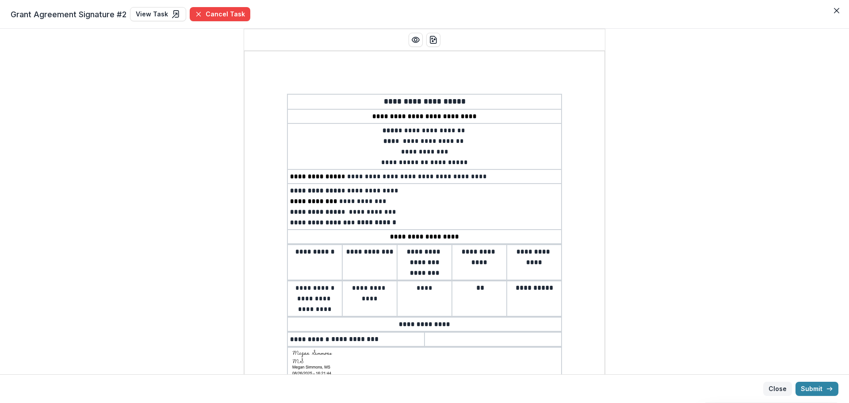 The height and width of the screenshot is (403, 849). What do you see at coordinates (433, 40) in the screenshot?
I see `button: download-word` at bounding box center [433, 40].